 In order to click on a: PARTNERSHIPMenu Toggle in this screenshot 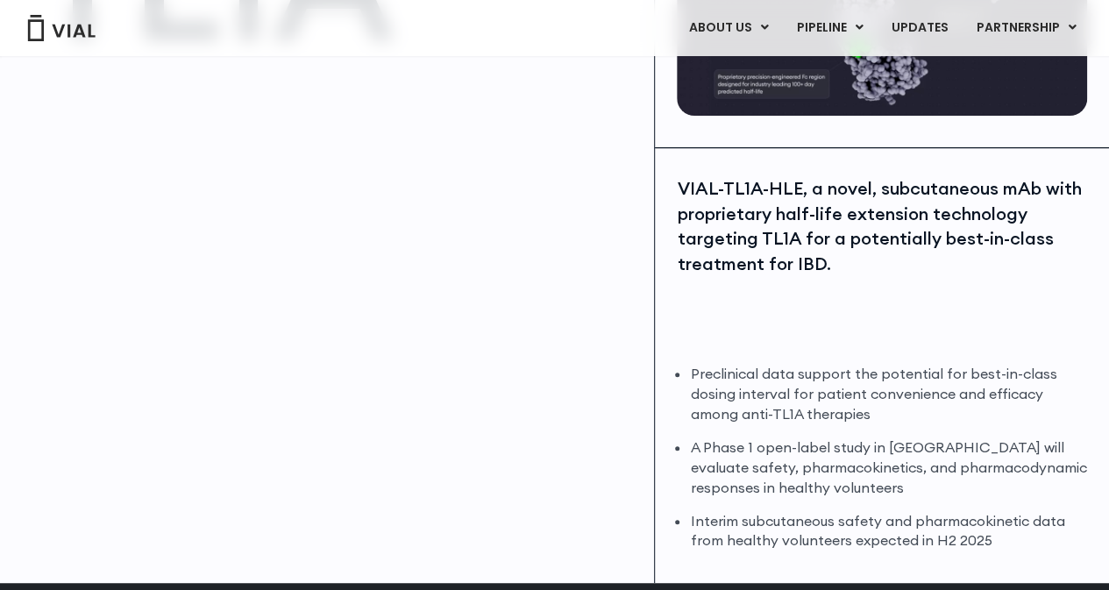, I will do `click(1026, 28)`.